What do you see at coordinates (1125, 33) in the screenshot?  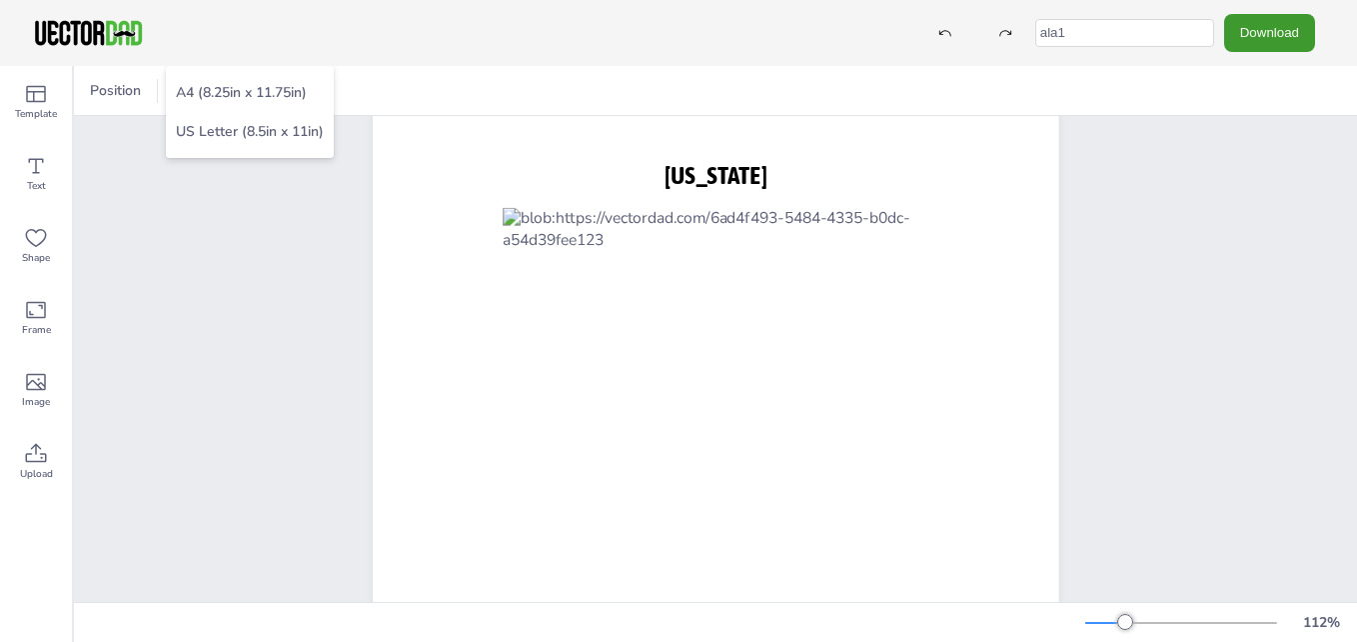 I see `input: template name` at bounding box center [1125, 33].